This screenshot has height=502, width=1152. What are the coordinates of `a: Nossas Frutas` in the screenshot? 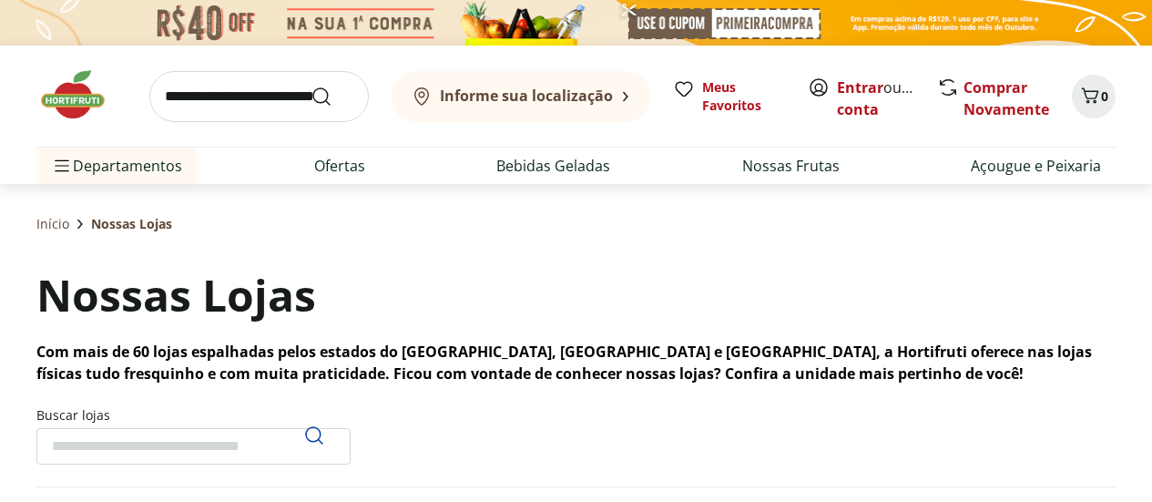 It's located at (791, 166).